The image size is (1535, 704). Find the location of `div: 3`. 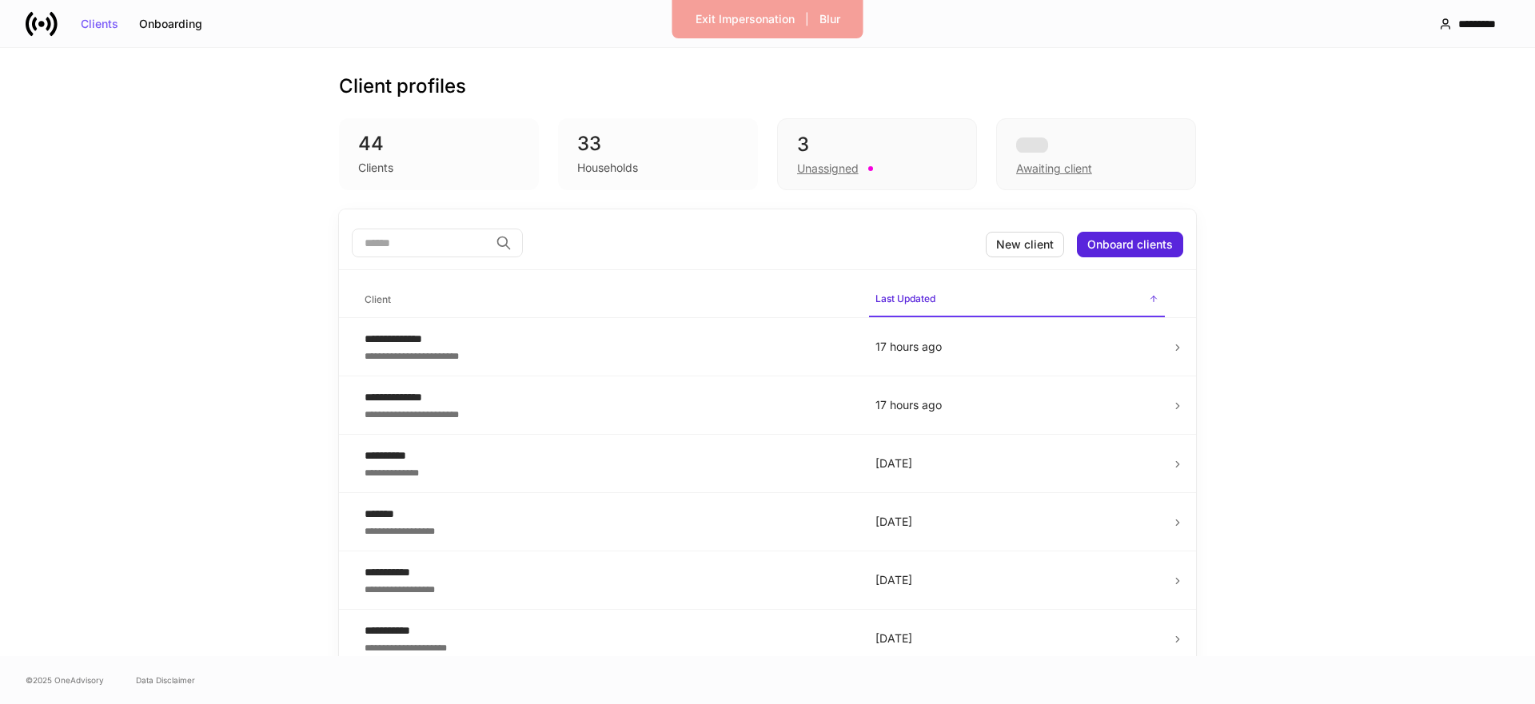

div: 3 is located at coordinates (877, 145).